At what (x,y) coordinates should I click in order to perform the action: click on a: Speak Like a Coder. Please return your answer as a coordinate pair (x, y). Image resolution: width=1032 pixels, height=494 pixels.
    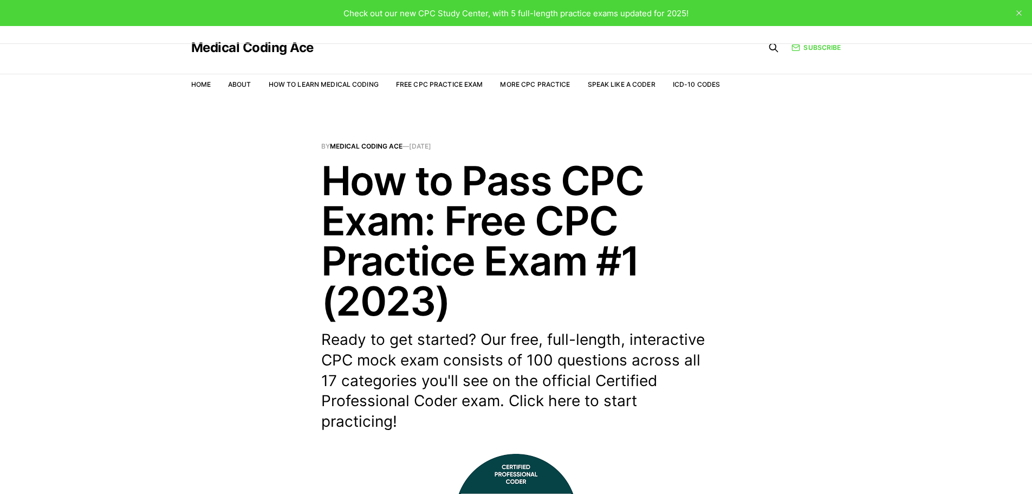
    Looking at the image, I should click on (621, 84).